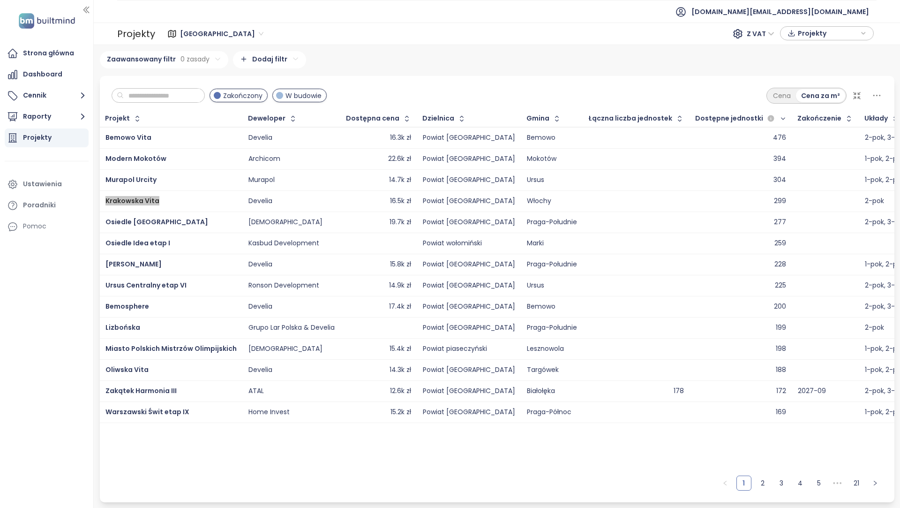 The height and width of the screenshot is (508, 900). Describe the element at coordinates (438, 118) in the screenshot. I see `div: Dzielnica` at that location.